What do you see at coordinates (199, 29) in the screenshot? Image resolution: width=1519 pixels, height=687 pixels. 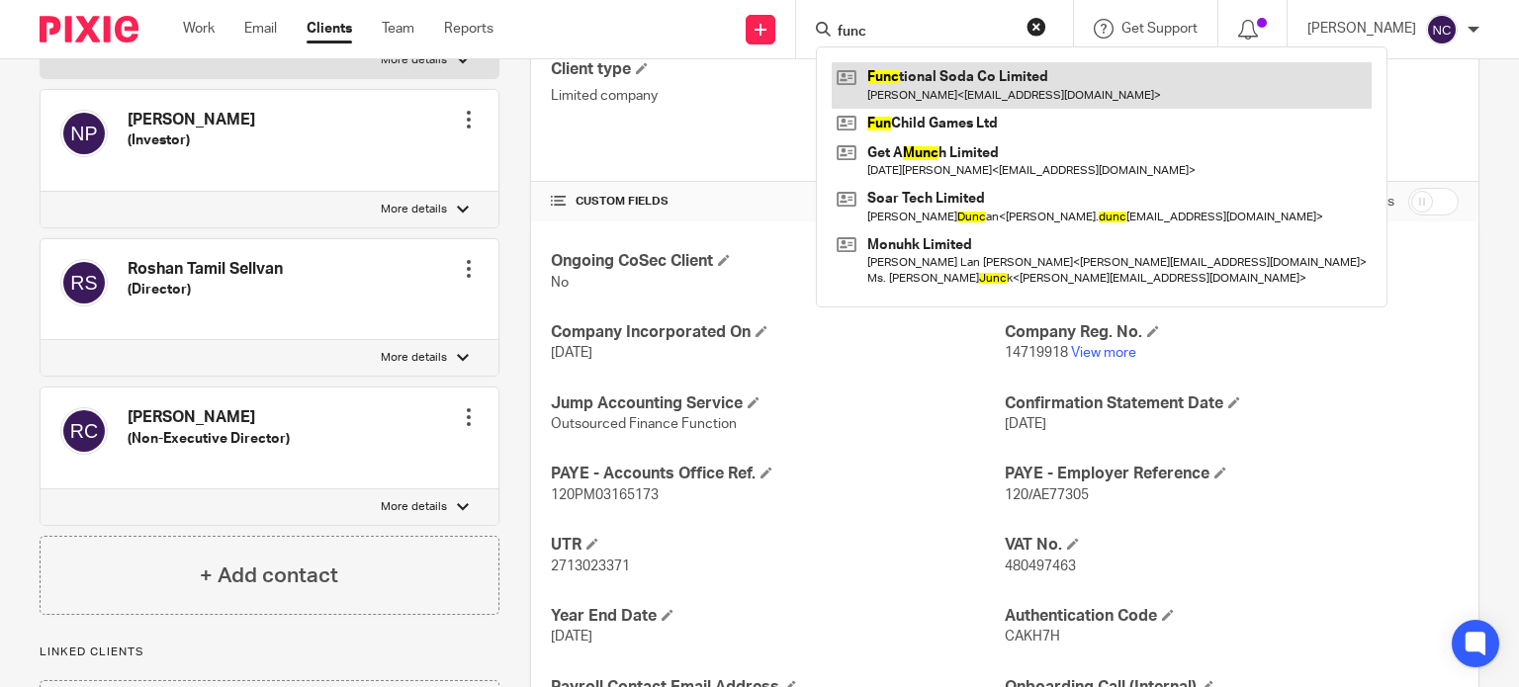 I see `a: Work` at bounding box center [199, 29].